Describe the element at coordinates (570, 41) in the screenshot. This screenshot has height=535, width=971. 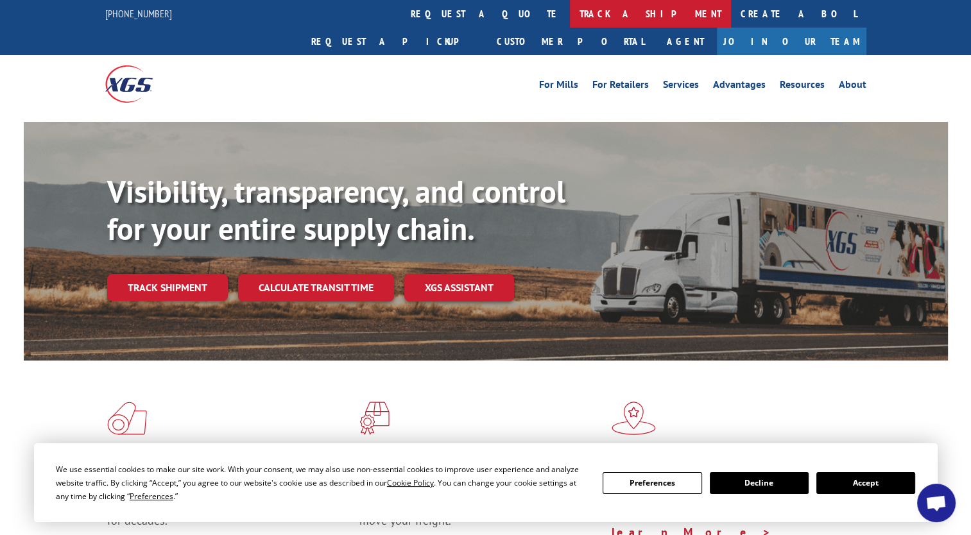
I see `a: Customer Portal` at that location.